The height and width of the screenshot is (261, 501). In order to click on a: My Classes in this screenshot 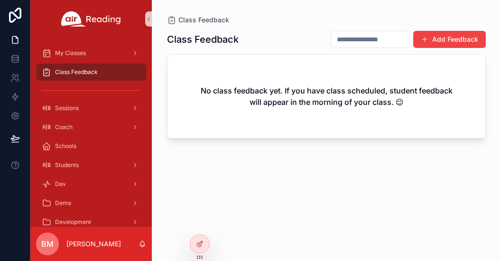, I will do `click(91, 53)`.